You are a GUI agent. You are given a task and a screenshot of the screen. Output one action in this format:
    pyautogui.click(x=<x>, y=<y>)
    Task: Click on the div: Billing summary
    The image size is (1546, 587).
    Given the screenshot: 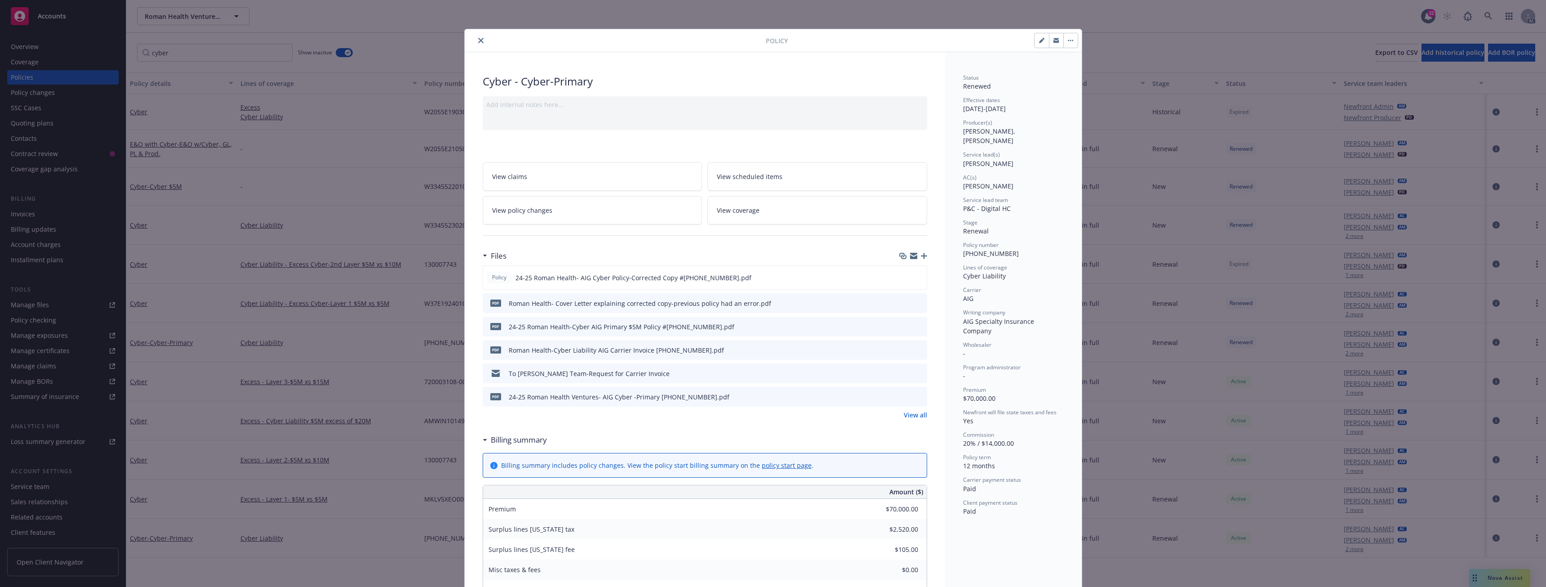 What is the action you would take?
    pyautogui.click(x=515, y=440)
    